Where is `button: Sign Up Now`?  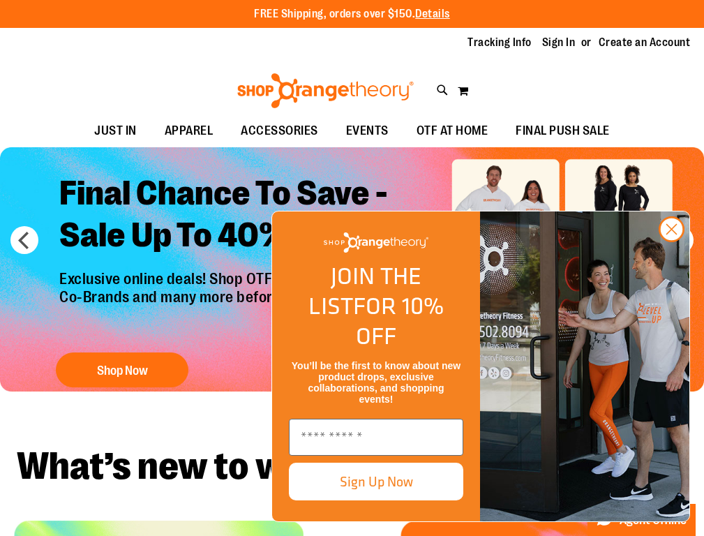
button: Sign Up Now is located at coordinates (376, 481).